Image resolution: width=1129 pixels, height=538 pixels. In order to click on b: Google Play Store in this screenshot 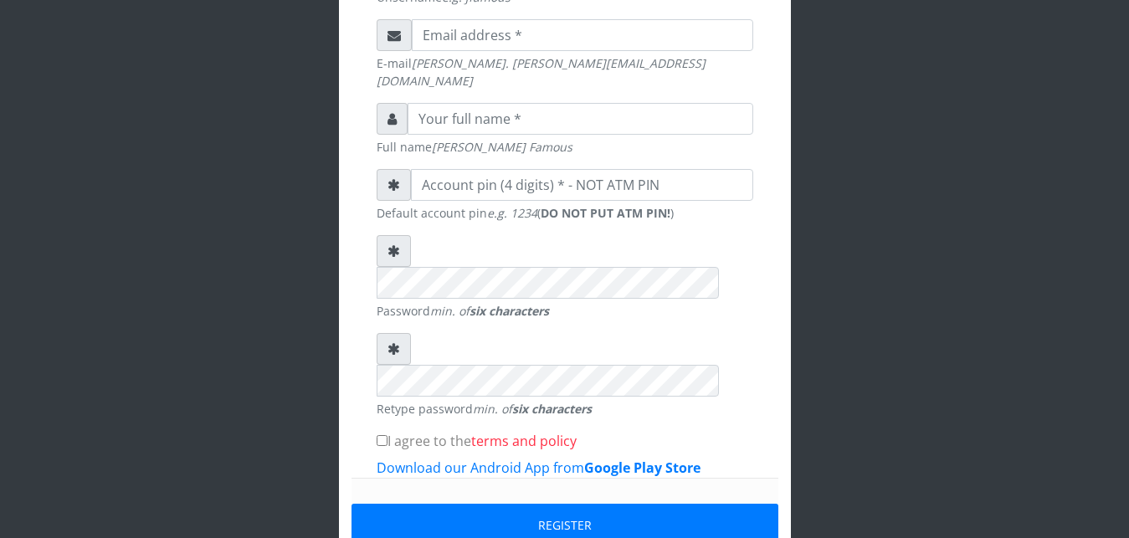, I will do `click(642, 468)`.